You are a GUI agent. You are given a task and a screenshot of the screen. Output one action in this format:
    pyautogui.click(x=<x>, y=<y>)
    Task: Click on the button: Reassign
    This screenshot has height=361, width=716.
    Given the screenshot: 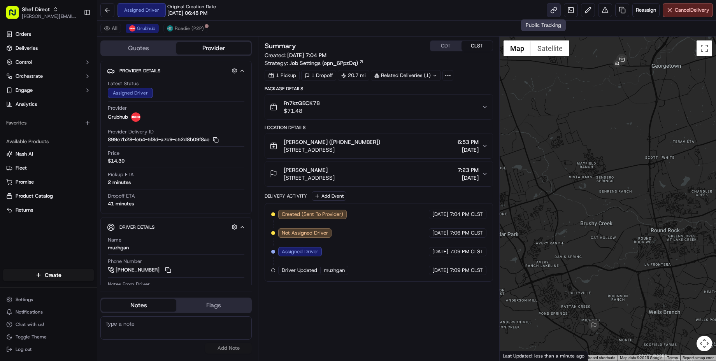 What is the action you would take?
    pyautogui.click(x=646, y=10)
    